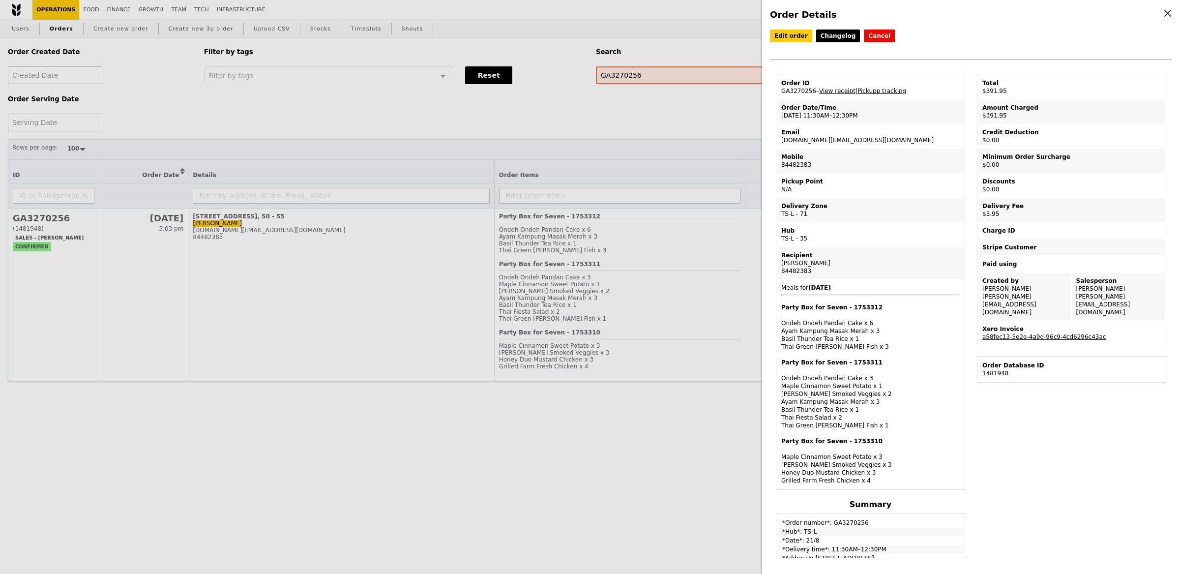 This screenshot has height=574, width=1180. Describe the element at coordinates (1072, 157) in the screenshot. I see `div: Minimum Order Surcharge` at that location.